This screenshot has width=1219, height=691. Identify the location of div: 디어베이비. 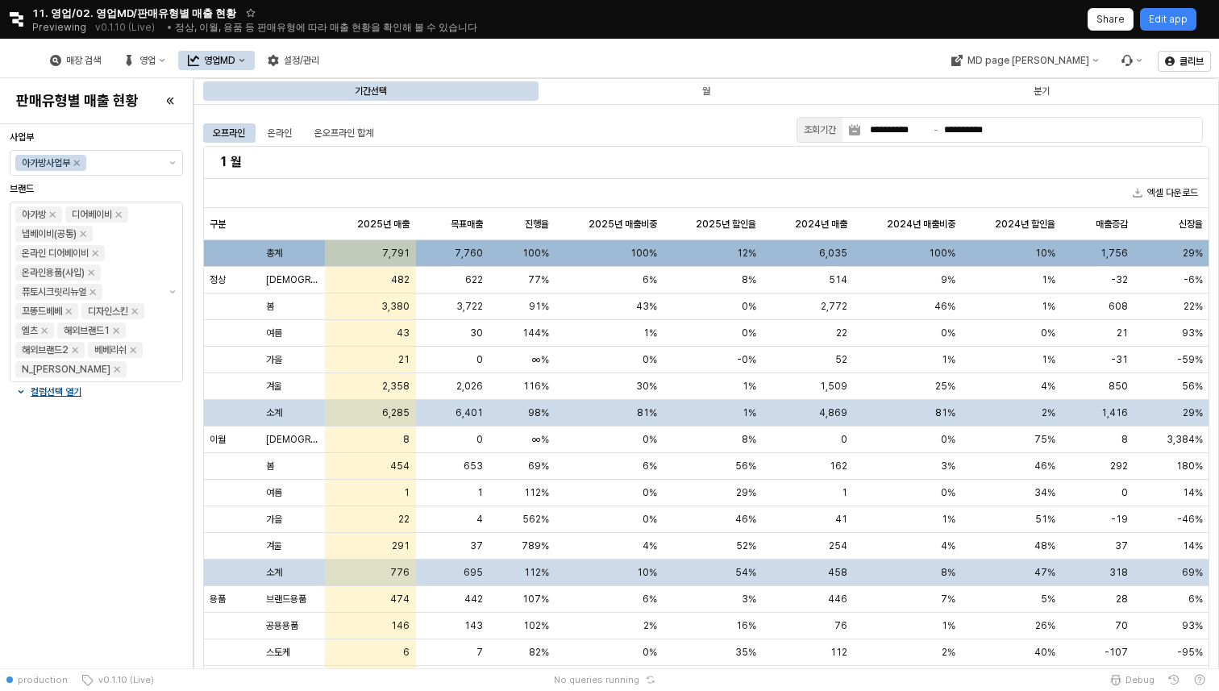
(92, 214).